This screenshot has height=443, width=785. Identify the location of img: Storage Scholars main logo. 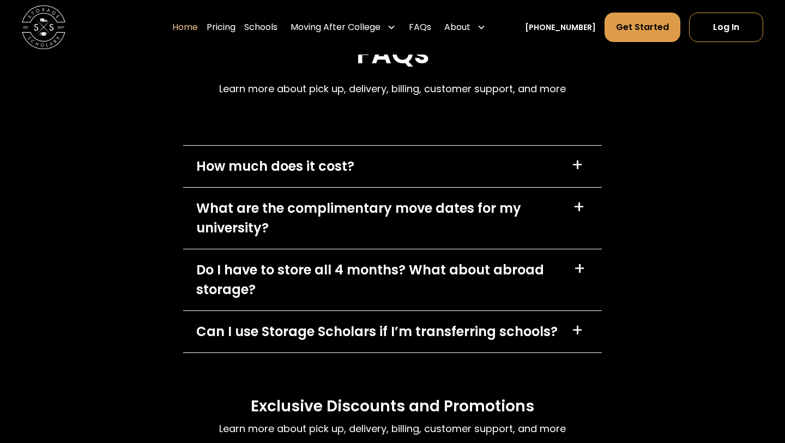
(44, 27).